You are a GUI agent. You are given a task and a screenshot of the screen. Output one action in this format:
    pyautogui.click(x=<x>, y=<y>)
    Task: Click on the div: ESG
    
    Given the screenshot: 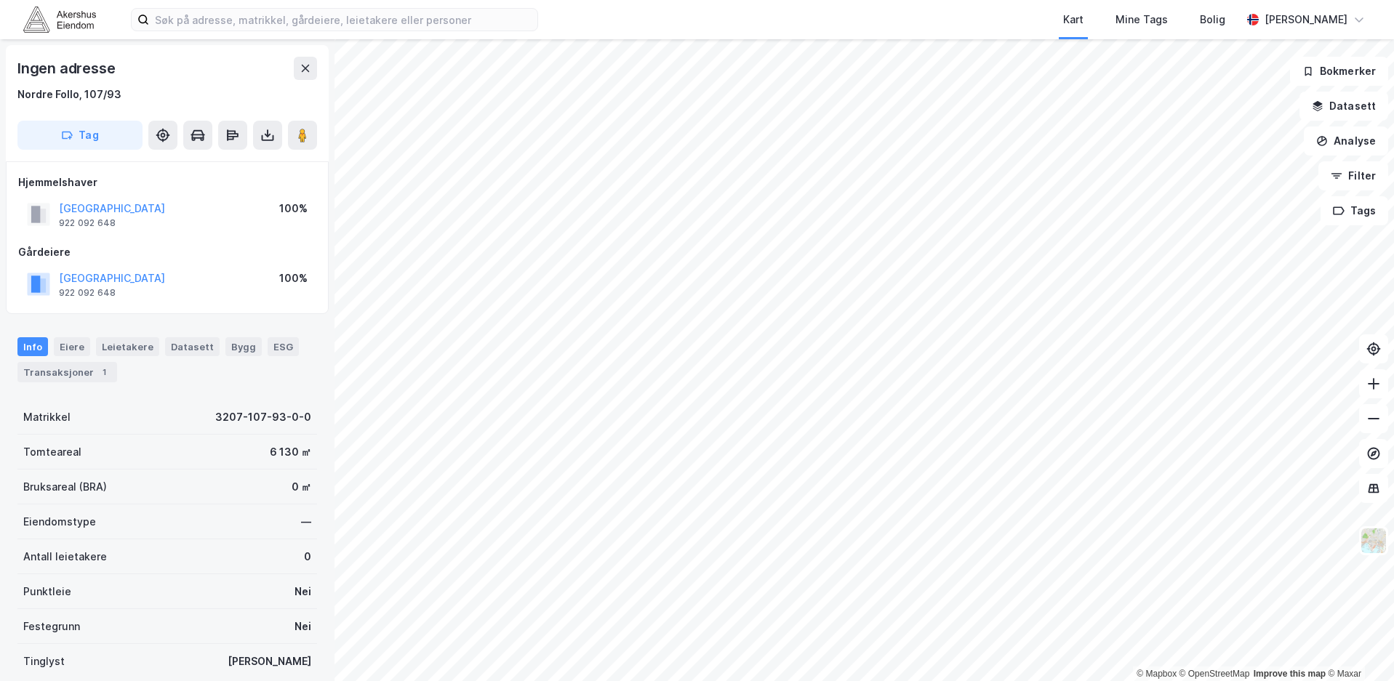 What is the action you would take?
    pyautogui.click(x=283, y=347)
    